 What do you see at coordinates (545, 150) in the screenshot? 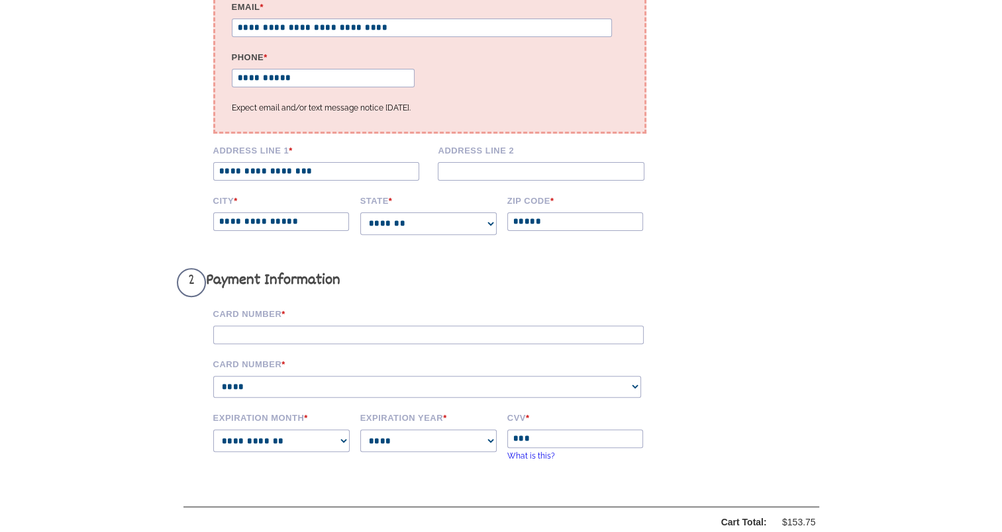
I see `label: Address Line 2` at bounding box center [545, 150].